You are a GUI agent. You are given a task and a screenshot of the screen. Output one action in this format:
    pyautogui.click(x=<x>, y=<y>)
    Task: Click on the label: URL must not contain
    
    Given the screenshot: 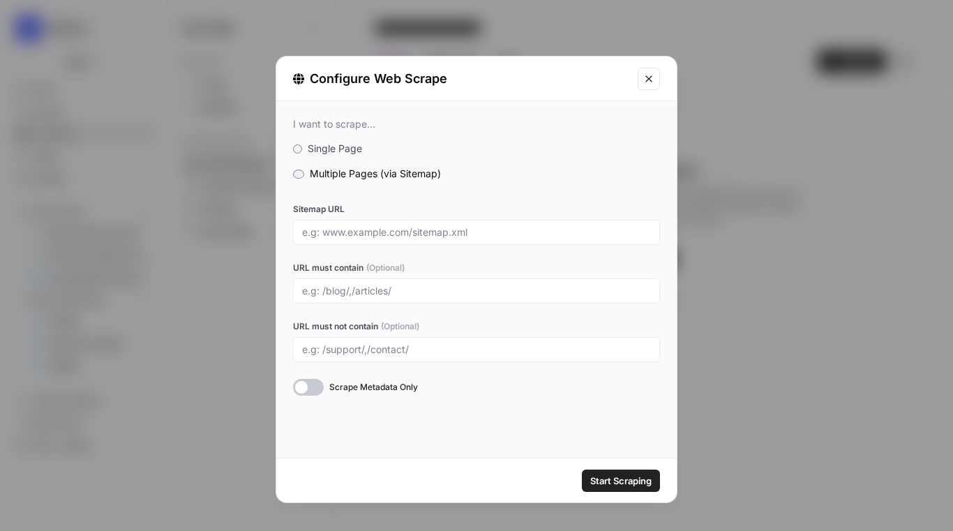 What is the action you would take?
    pyautogui.click(x=476, y=326)
    